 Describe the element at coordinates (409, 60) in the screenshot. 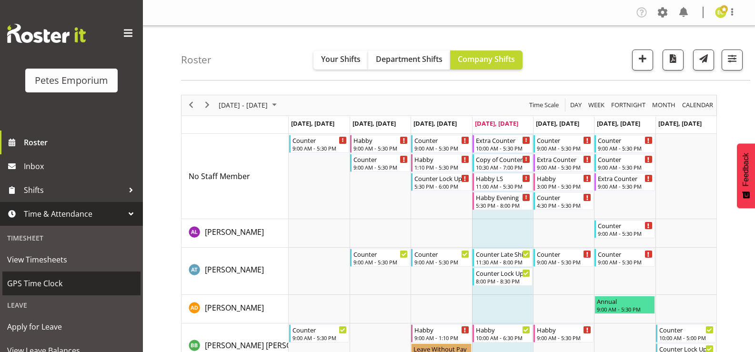

I see `button: Department Shifts` at that location.